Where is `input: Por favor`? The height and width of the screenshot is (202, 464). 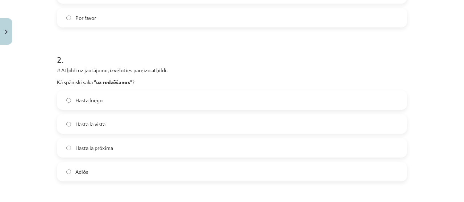 input: Por favor is located at coordinates (68, 18).